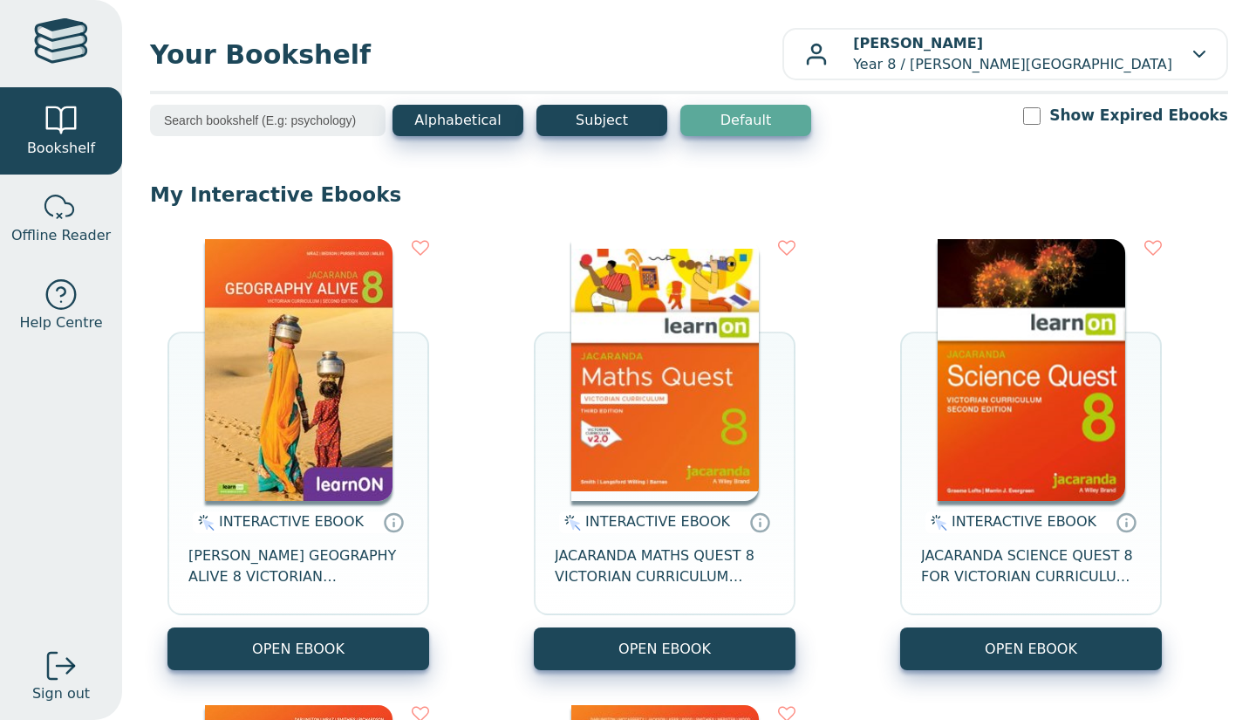 This screenshot has width=1256, height=720. I want to click on span: Help Centre, so click(60, 323).